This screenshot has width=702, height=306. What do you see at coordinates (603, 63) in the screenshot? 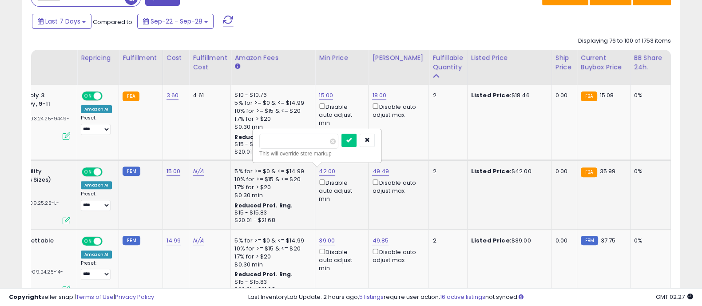
I see `div: Current Buybox Price` at bounding box center [603, 63].